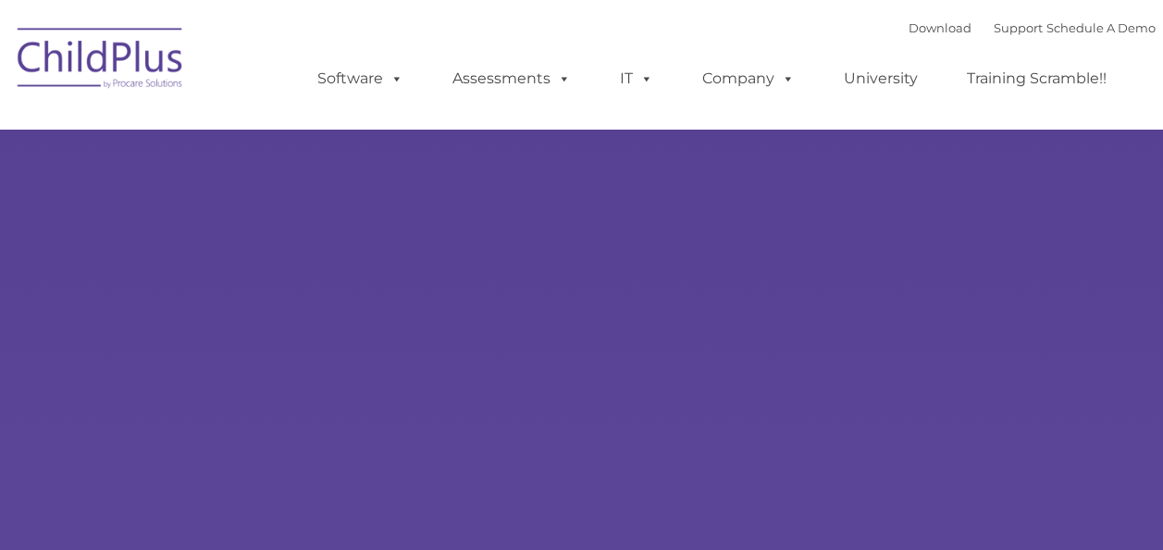 The width and height of the screenshot is (1163, 550). What do you see at coordinates (749, 79) in the screenshot?
I see `a: Company` at bounding box center [749, 79].